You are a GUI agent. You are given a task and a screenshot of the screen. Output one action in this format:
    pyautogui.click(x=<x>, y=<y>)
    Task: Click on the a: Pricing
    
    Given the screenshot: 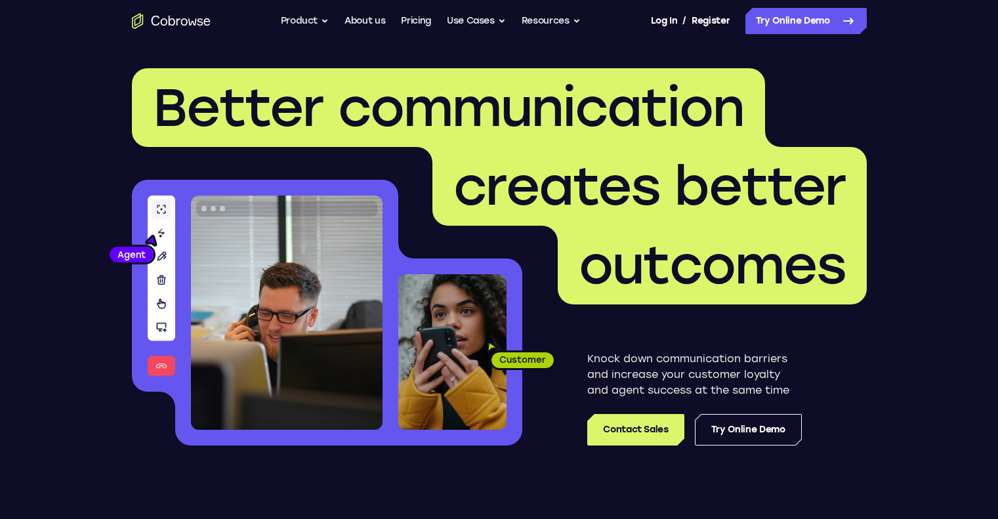 What is the action you would take?
    pyautogui.click(x=416, y=21)
    